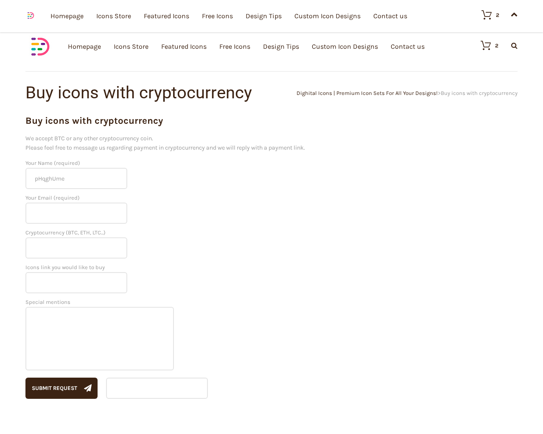 The image size is (543, 434). I want to click on p: We accept BTC or any other cryptocurrency coin. Please feel free to message us regarding payment ..., so click(272, 143).